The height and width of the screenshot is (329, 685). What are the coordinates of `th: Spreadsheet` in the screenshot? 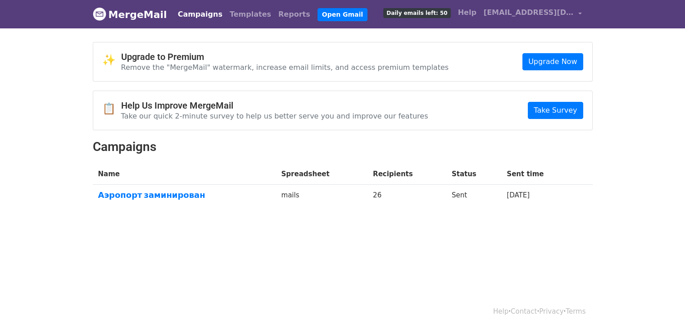 It's located at (322, 174).